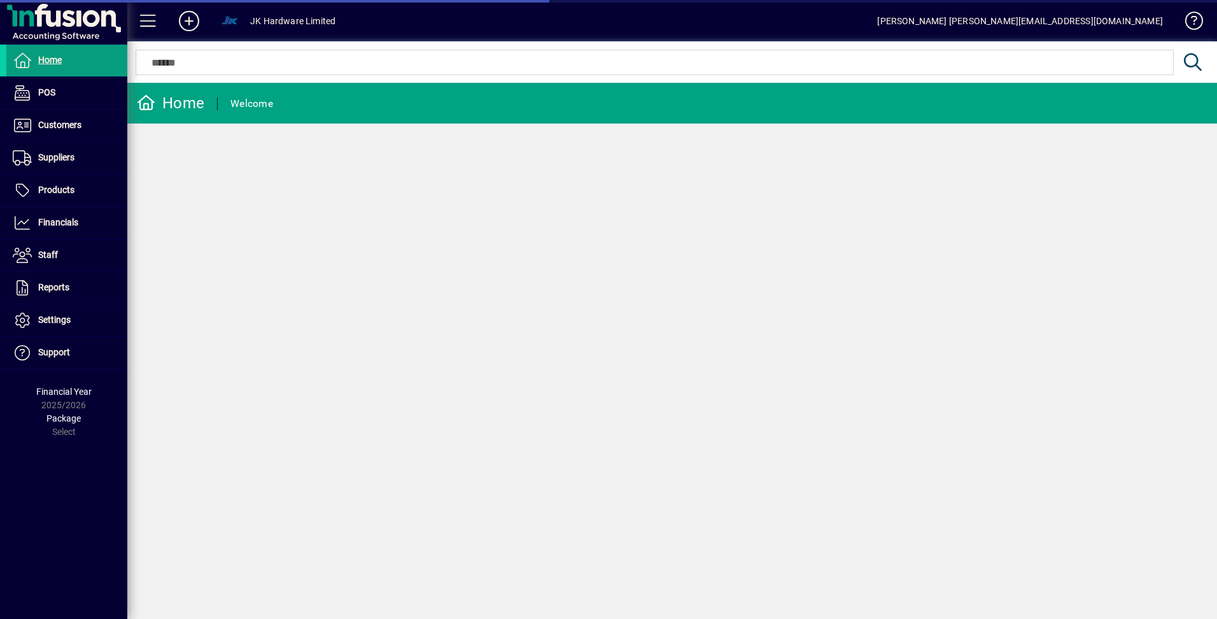 This screenshot has width=1217, height=619. Describe the element at coordinates (67, 125) in the screenshot. I see `a: Customers` at that location.